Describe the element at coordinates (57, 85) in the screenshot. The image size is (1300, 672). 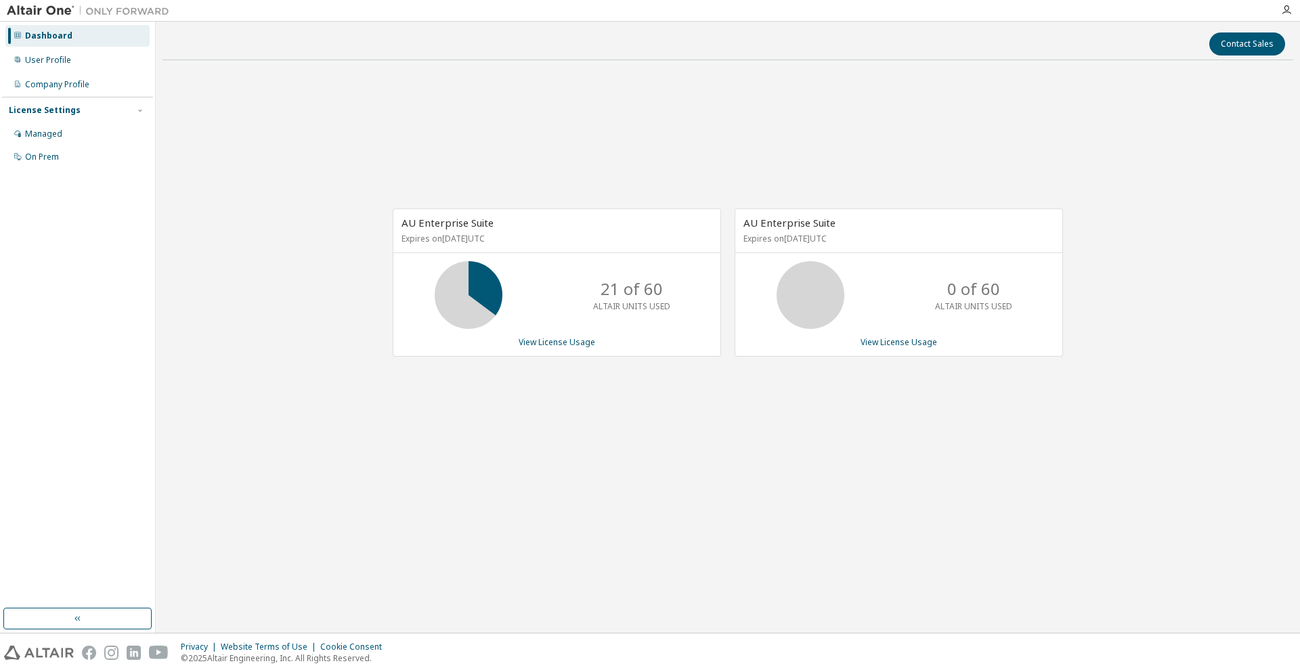
I see `div: Company Profile` at that location.